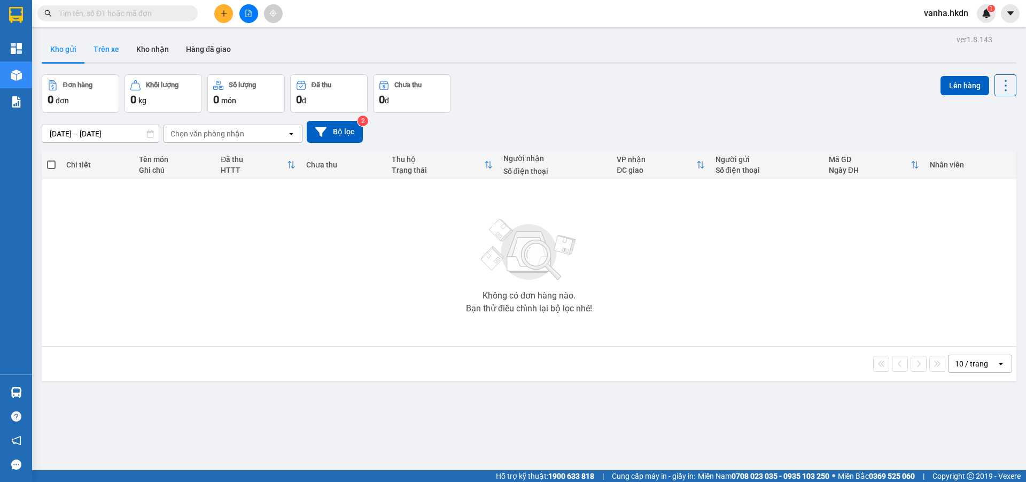  Describe the element at coordinates (529, 250) in the screenshot. I see `img: svg+xml;base64,PHN2ZyBjbGFzcz0ibGlzdC1wbHVnX19zdmciIHhtbG5zPSJodHRwOi8vd3d3LnczLm9yZy8yMDAwL3N2Zy...` at that location.